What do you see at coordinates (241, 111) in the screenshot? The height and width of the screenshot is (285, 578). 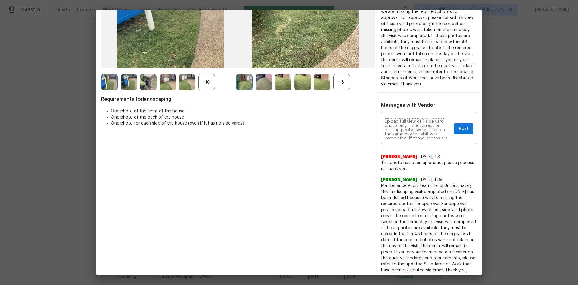 I see `li: One photo of the front of the house` at bounding box center [241, 111].